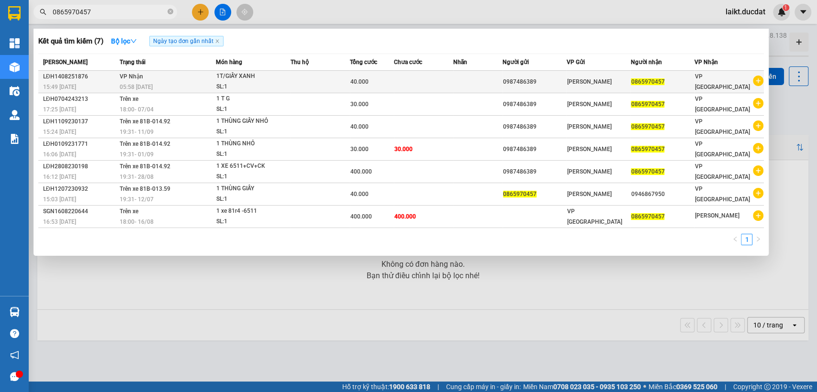 This screenshot has height=392, width=817. Describe the element at coordinates (14, 355) in the screenshot. I see `span: notification` at that location.